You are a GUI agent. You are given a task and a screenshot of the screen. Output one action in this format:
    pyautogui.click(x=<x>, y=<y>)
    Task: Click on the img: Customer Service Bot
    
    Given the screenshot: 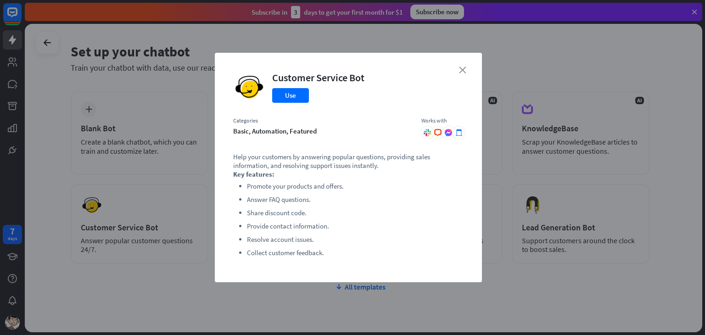 What is the action you would take?
    pyautogui.click(x=249, y=87)
    